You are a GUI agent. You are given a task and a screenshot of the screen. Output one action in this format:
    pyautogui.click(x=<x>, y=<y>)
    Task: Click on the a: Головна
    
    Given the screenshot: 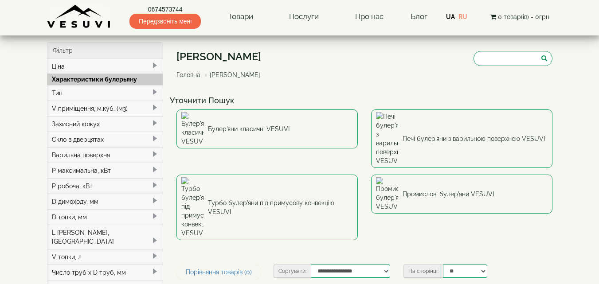 What is the action you would take?
    pyautogui.click(x=189, y=75)
    